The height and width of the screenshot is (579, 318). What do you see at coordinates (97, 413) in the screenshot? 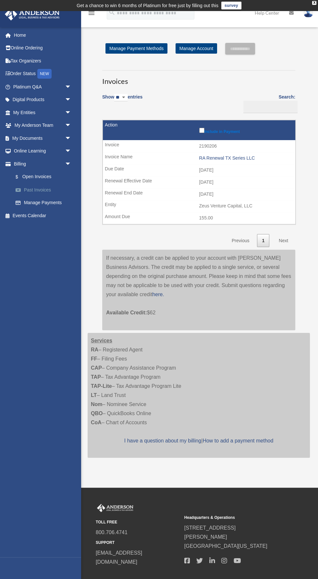
I see `strong: QBO` at bounding box center [97, 413].